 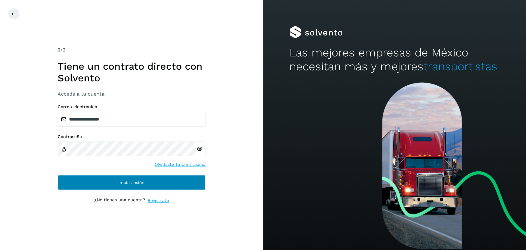 What do you see at coordinates (394, 59) in the screenshot?
I see `h2: Las mejores empresas de México necesitan más y mejores` at bounding box center [394, 59].